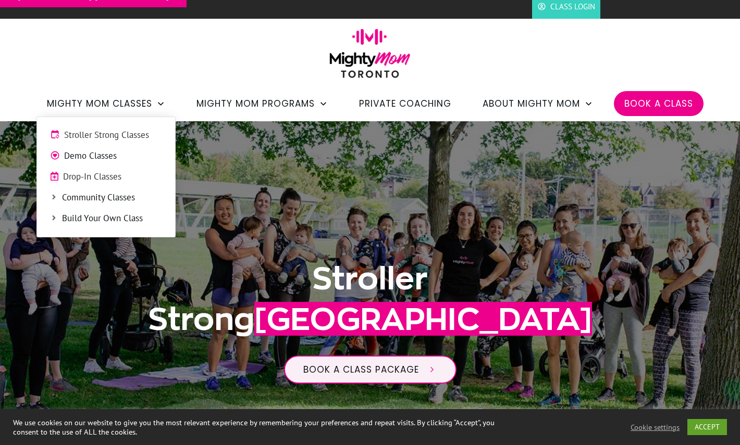 The height and width of the screenshot is (445, 740). What do you see at coordinates (263, 428) in the screenshot?
I see `div: We use cookies on our website to give you the most relevant experience by remembering your prefer...` at bounding box center [263, 428].